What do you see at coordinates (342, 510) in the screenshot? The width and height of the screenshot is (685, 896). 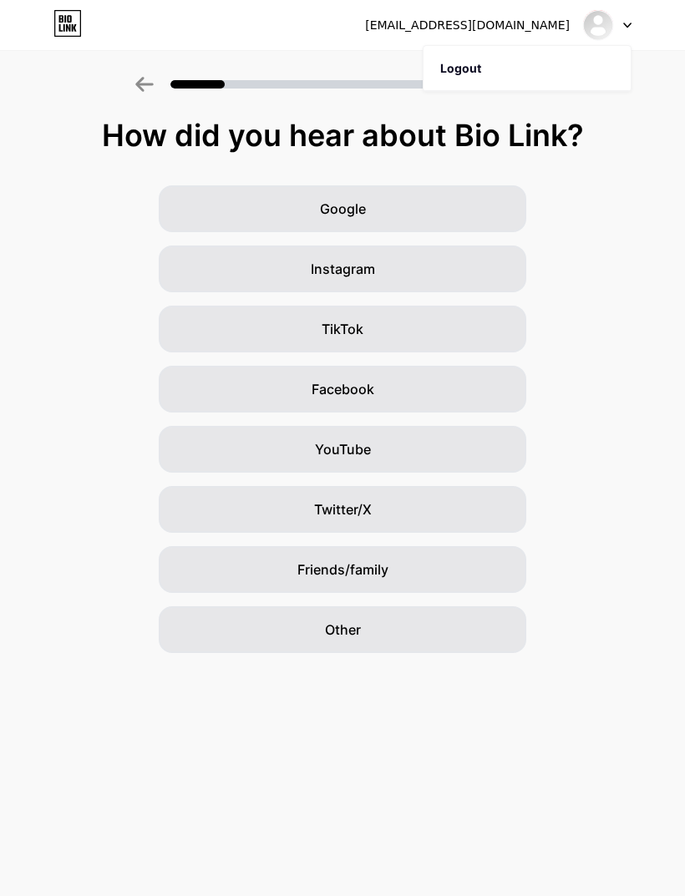 I see `span: Twitter/X` at bounding box center [342, 510].